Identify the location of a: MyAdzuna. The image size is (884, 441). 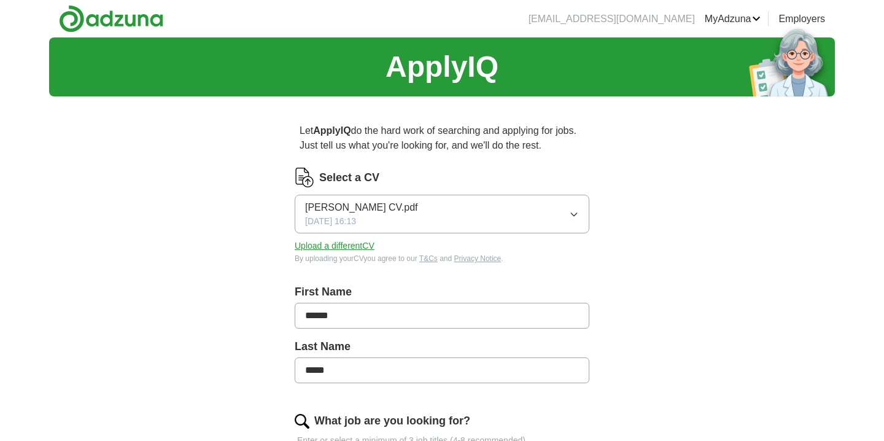
(733, 19).